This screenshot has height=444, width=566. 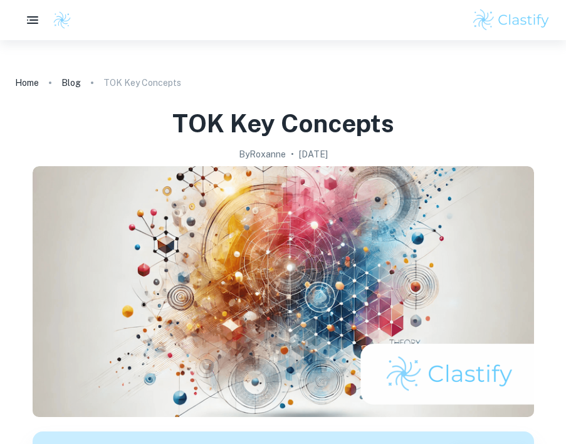 What do you see at coordinates (283, 292) in the screenshot?
I see `img: TOK Key Concepts cover image` at bounding box center [283, 292].